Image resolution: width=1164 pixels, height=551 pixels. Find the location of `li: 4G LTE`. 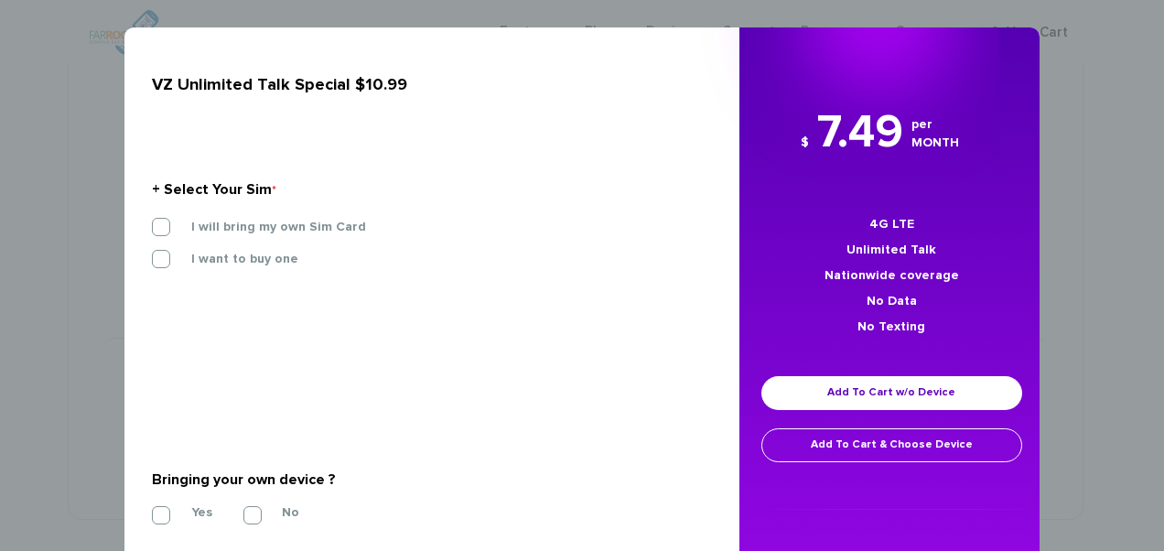

li: 4G LTE is located at coordinates (892, 224).